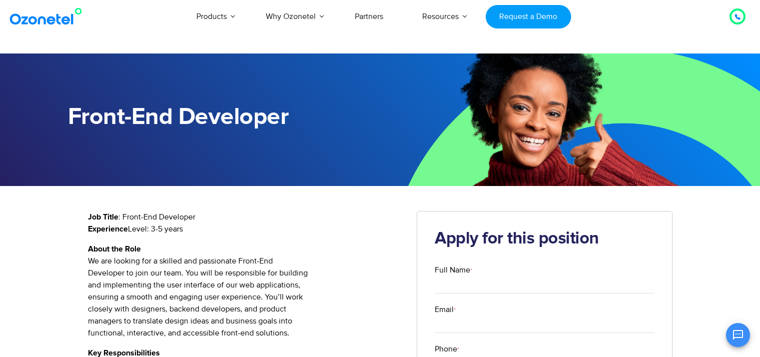 The image size is (760, 357). Describe the element at coordinates (108, 229) in the screenshot. I see `strong: Experience` at that location.